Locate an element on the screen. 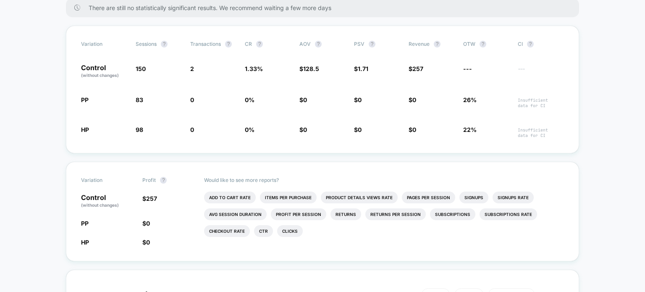 The height and width of the screenshot is (292, 645). li: Product Details Views Rate is located at coordinates (359, 197).